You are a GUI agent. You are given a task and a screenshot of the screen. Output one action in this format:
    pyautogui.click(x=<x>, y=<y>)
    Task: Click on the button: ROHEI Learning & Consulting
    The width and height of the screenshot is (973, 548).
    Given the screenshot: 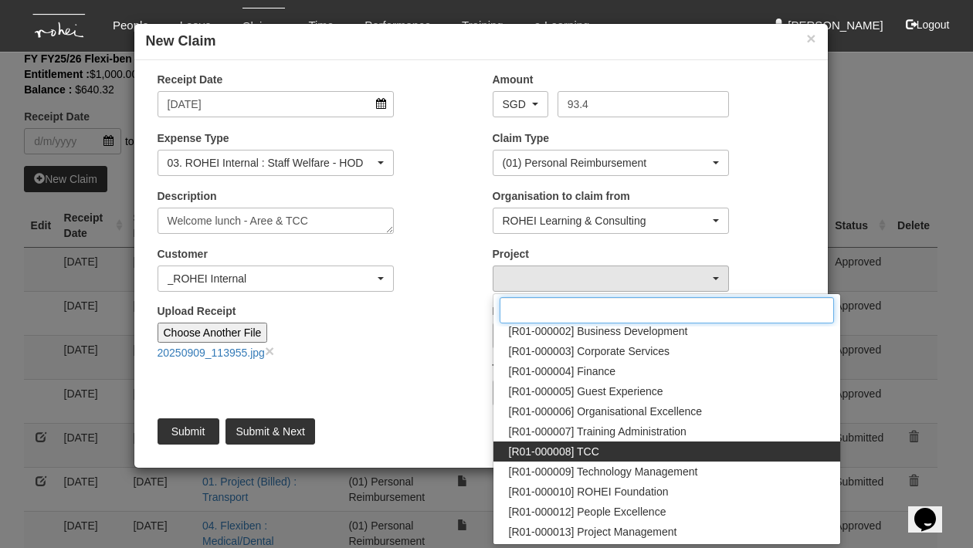 What is the action you would take?
    pyautogui.click(x=611, y=221)
    